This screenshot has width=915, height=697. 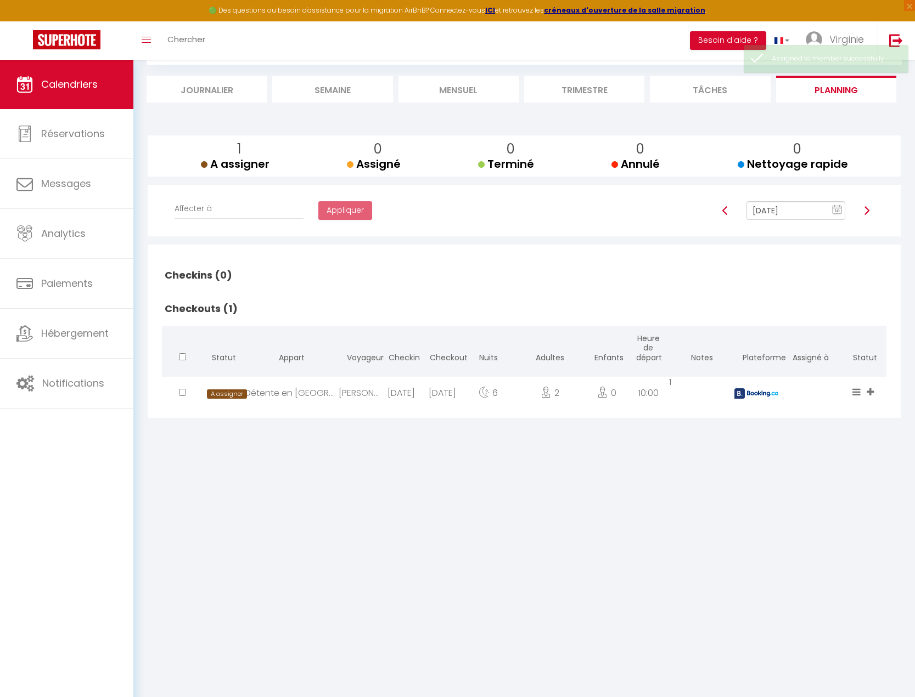 I want to click on th: Heure de départ, so click(x=648, y=350).